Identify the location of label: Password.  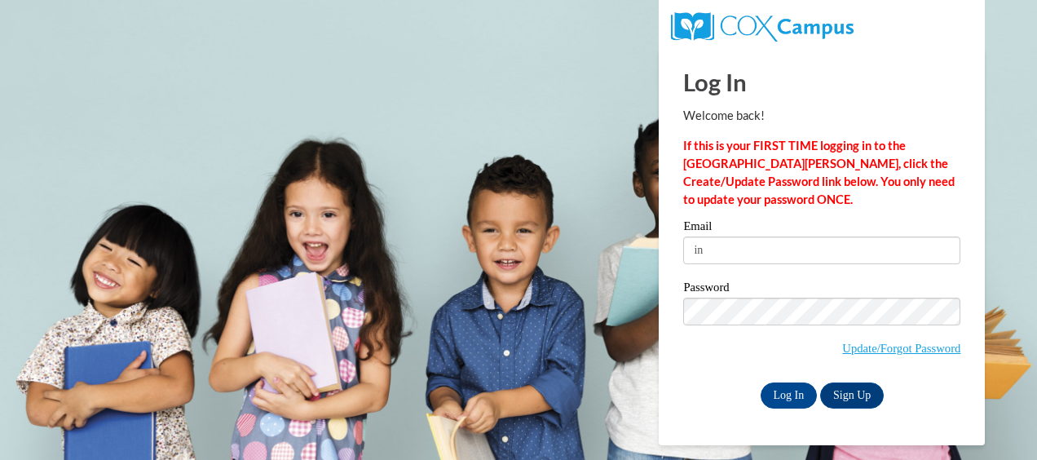
(822, 289).